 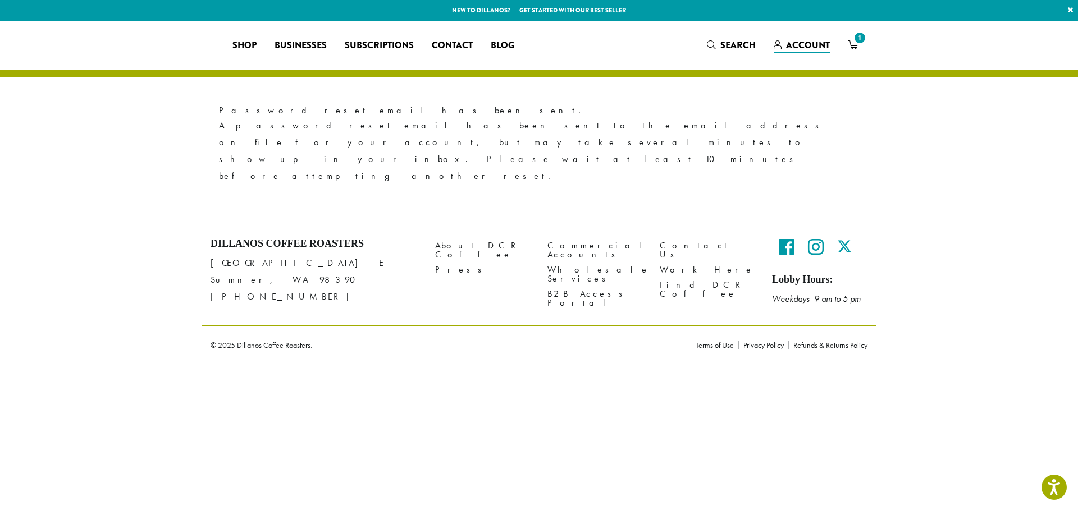 What do you see at coordinates (859, 38) in the screenshot?
I see `span: 1` at bounding box center [859, 38].